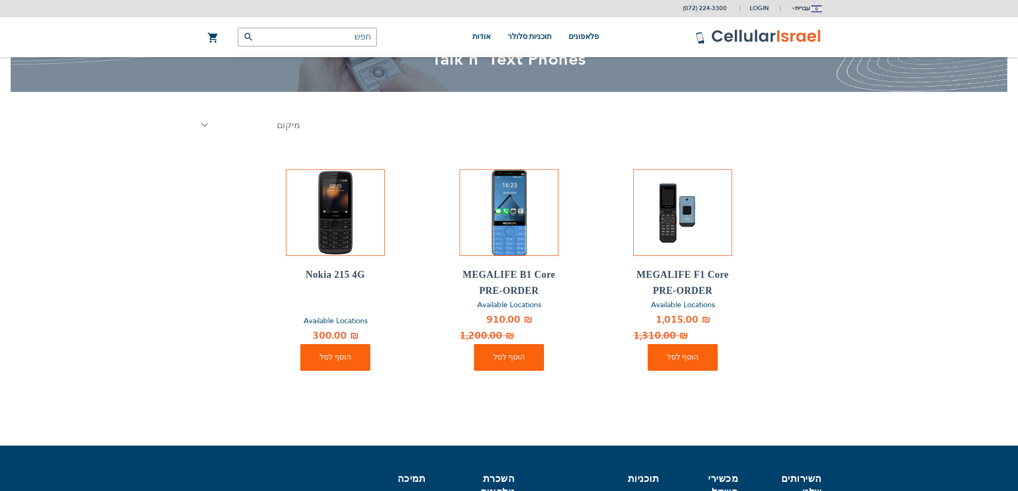  I want to click on img: MEGALIFE B1 Core PRE-ORDER, so click(509, 213).